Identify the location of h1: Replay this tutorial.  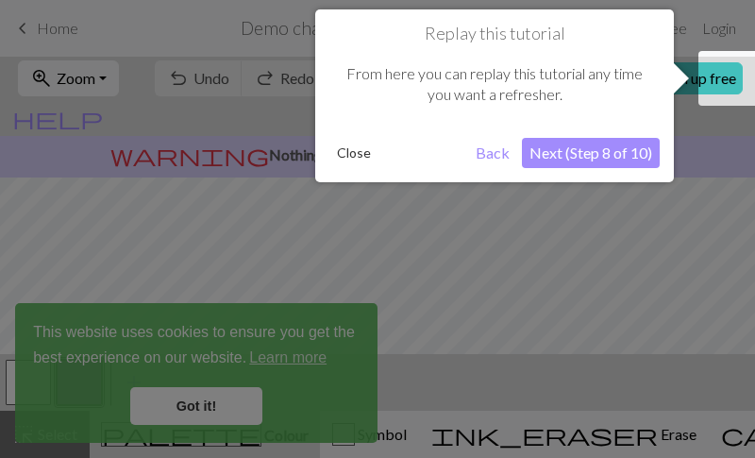
(495, 34).